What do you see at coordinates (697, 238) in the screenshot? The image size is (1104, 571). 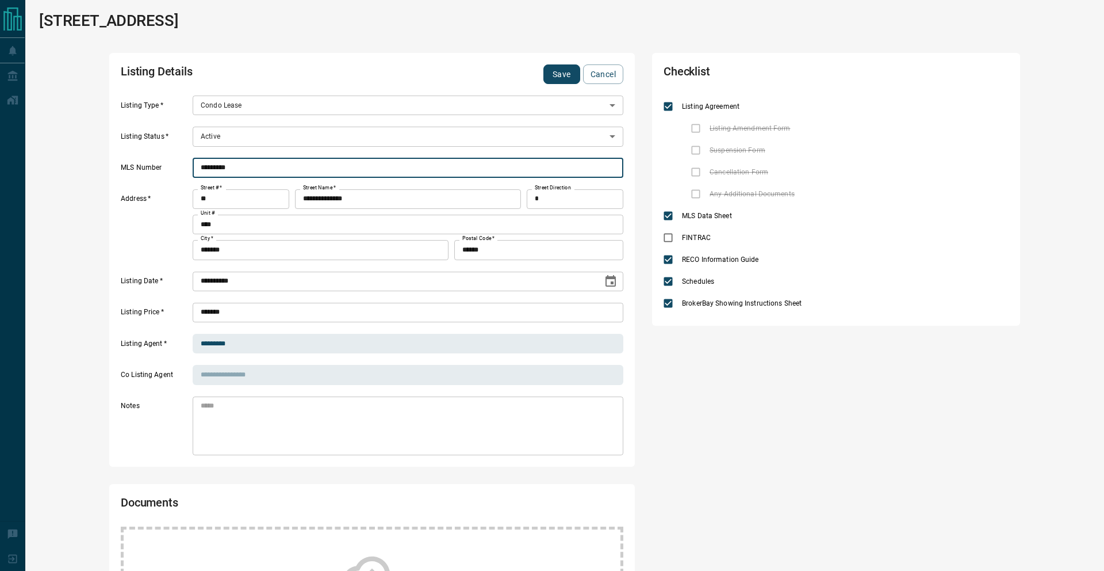 I see `span: FINTRAC` at bounding box center [697, 238].